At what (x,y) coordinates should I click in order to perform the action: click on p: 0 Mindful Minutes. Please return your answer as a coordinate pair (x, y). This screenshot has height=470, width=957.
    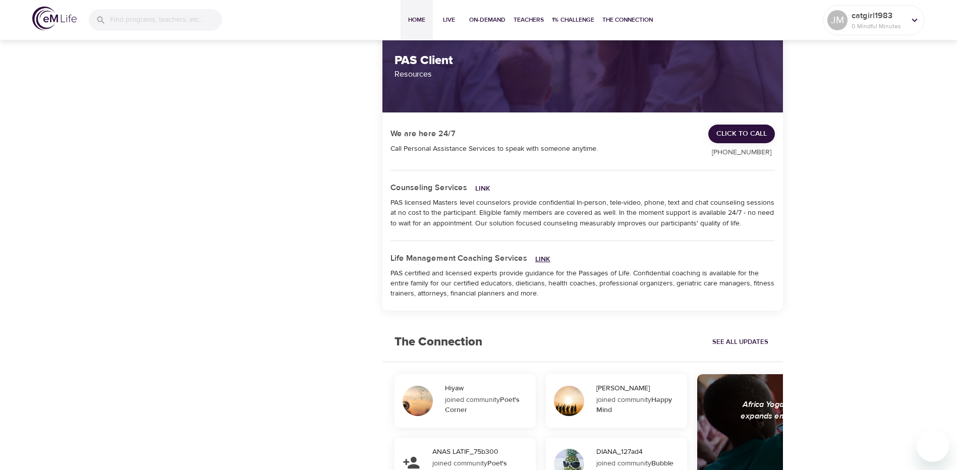
    Looking at the image, I should click on (878, 26).